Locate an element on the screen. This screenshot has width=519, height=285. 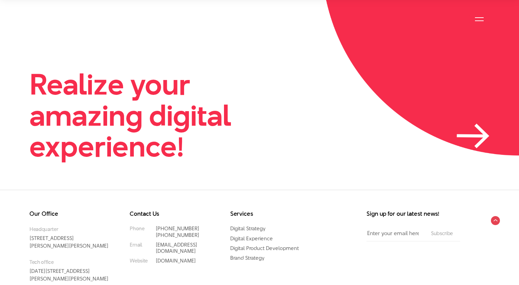
input: Enter your email here is located at coordinates (395, 233).